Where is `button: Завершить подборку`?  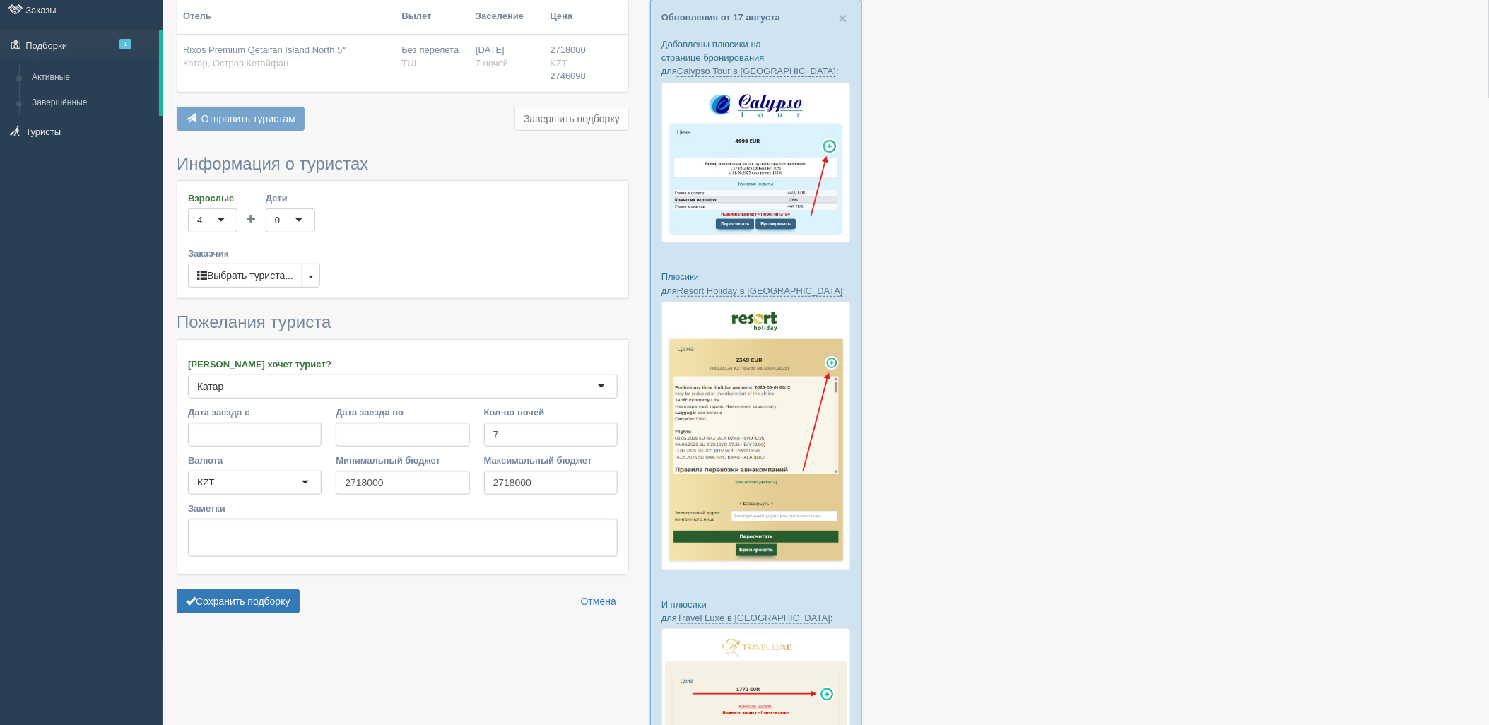
button: Завершить подборку is located at coordinates (572, 119).